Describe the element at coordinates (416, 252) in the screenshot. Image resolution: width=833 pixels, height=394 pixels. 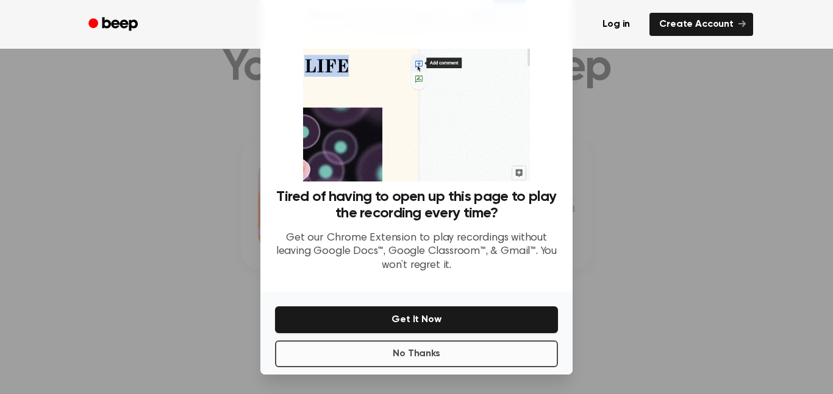
I see `p: Get our Chrome Extension to play recordings without leaving Google Docs™, Google Classroom™, & Gm...` at that location.